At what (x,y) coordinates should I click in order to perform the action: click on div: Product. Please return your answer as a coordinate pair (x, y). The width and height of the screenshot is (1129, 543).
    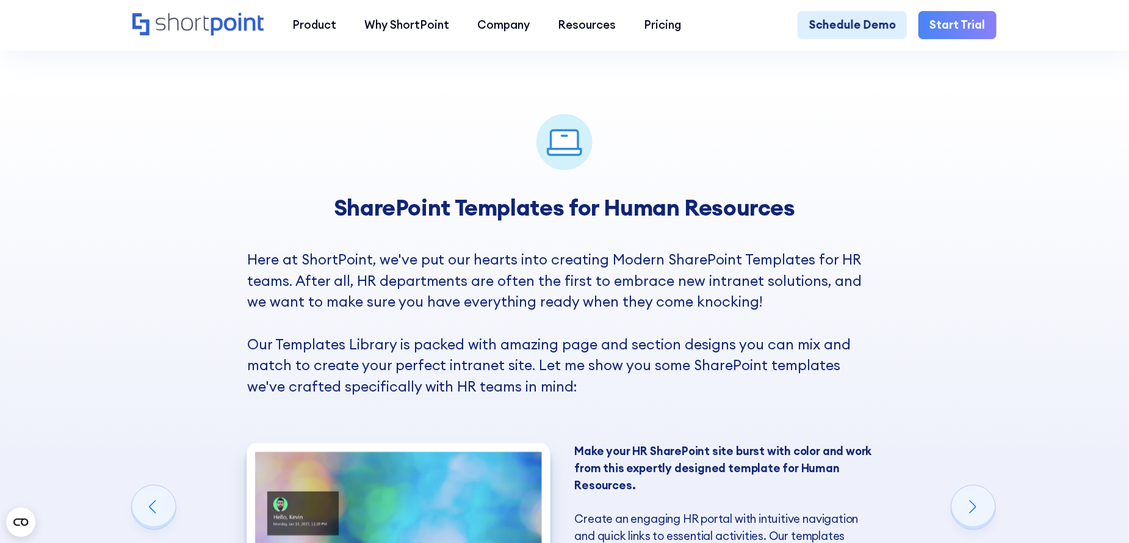
    Looking at the image, I should click on (314, 25).